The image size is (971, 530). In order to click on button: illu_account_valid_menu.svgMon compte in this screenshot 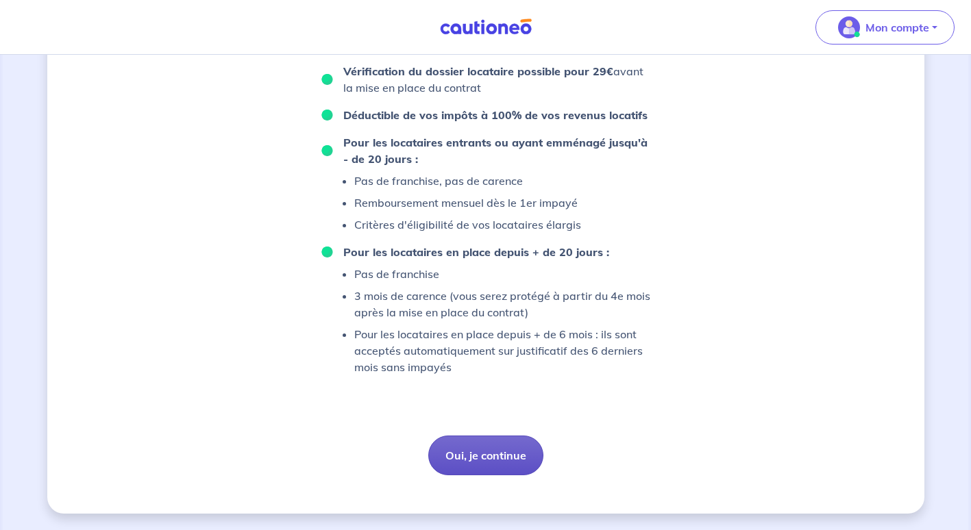, I will do `click(885, 27)`.